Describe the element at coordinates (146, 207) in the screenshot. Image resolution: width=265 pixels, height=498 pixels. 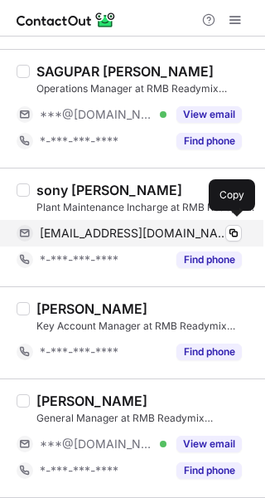
I see `div: Plant Maintenance Incharge at RMB Readymix Concrete- RMB Group` at that location.